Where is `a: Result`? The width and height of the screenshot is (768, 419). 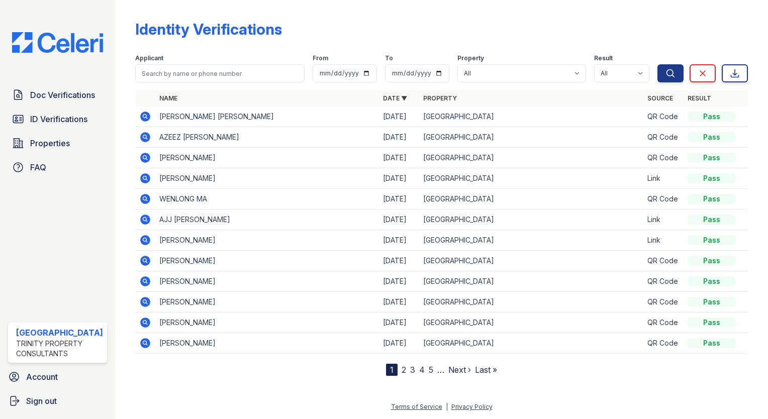 a: Result is located at coordinates (699, 98).